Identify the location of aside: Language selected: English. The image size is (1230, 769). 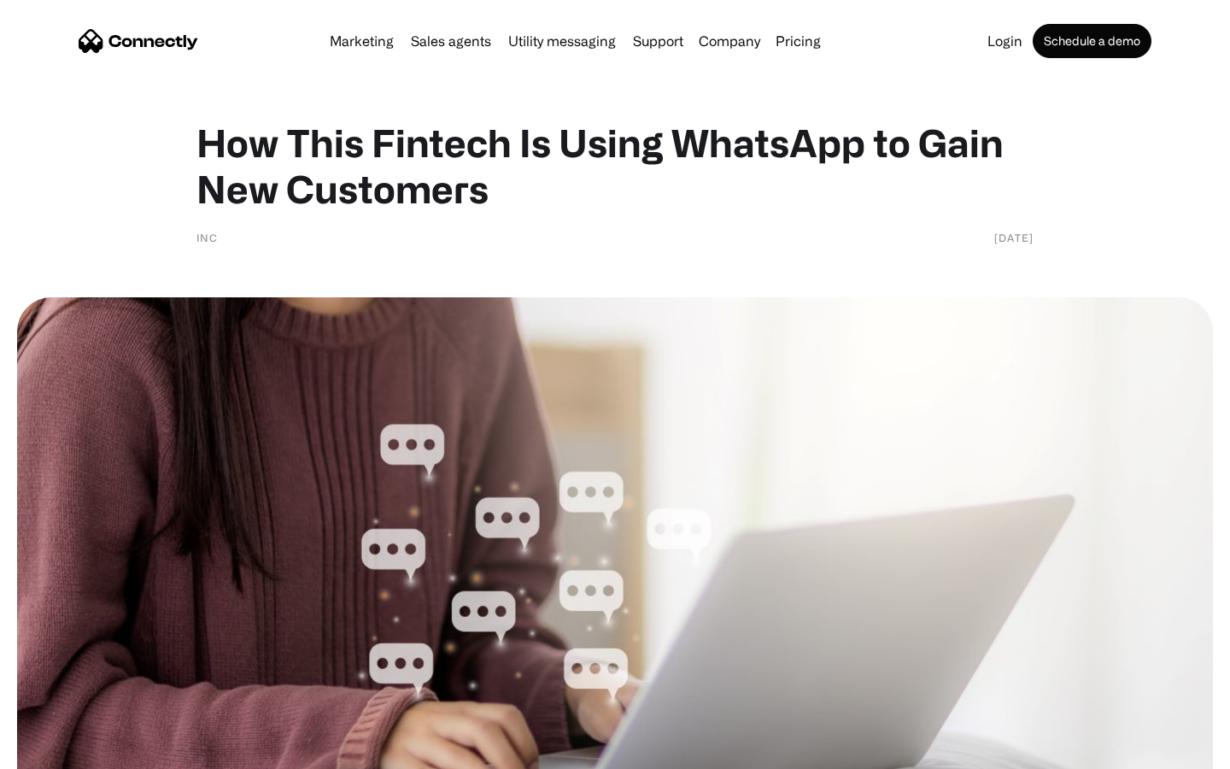
(60, 751).